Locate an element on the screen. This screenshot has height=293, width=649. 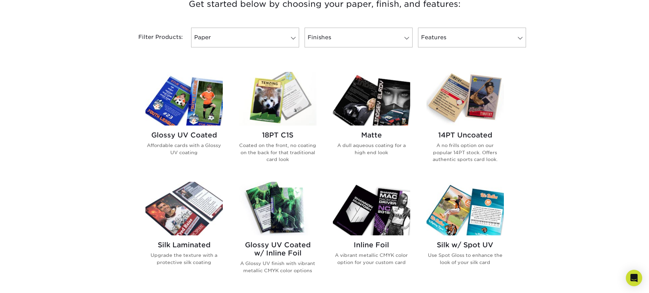
p: A dull aqueous coating for a high end look is located at coordinates (371, 149).